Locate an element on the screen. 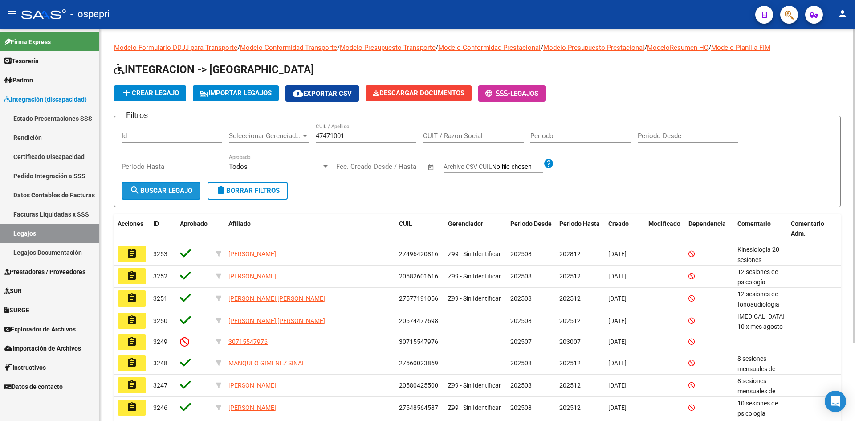  button: -Legajos is located at coordinates (512, 93).